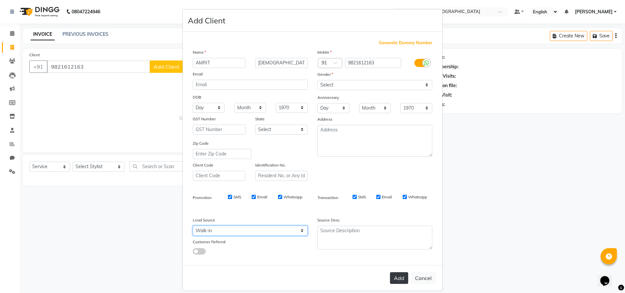 The height and width of the screenshot is (293, 625). I want to click on h4: Add Client, so click(206, 21).